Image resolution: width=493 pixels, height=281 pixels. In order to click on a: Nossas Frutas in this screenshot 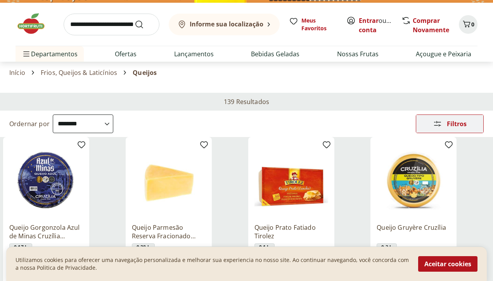, I will do `click(358, 54)`.